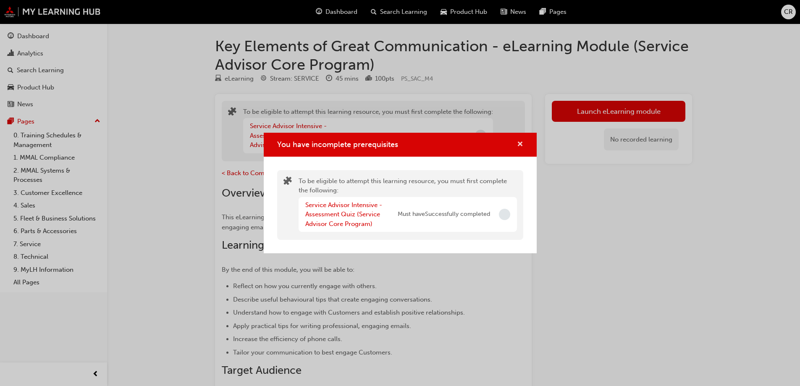  Describe the element at coordinates (520, 144) in the screenshot. I see `button: cross-icon` at that location.